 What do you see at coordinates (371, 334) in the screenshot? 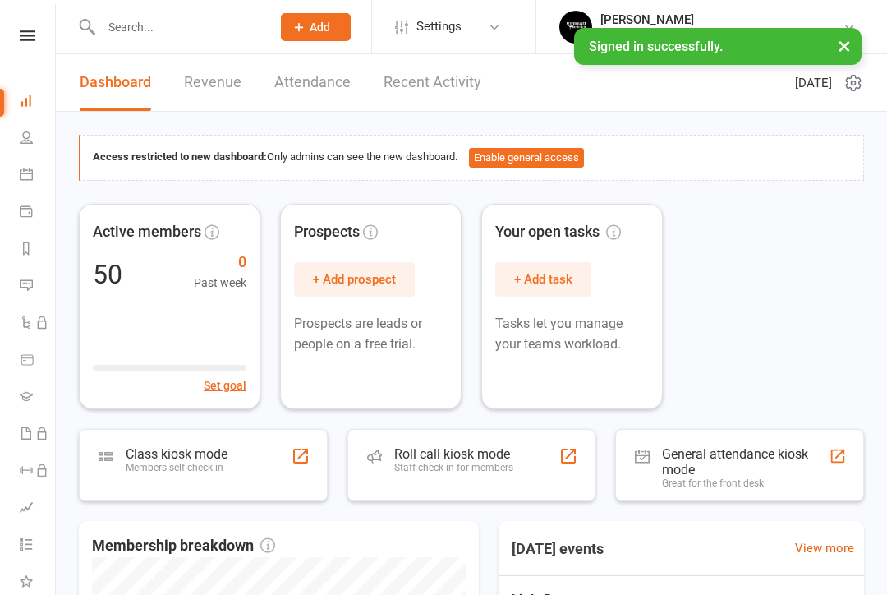
I see `p: Prospects are leads or people on a free trial.` at bounding box center [371, 334].